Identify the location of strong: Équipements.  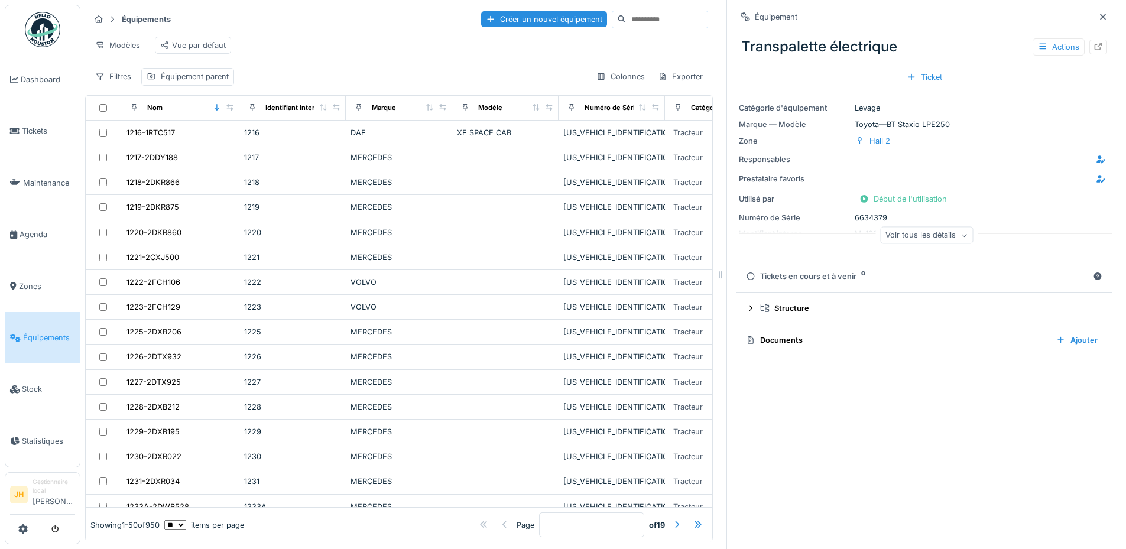
(146, 19).